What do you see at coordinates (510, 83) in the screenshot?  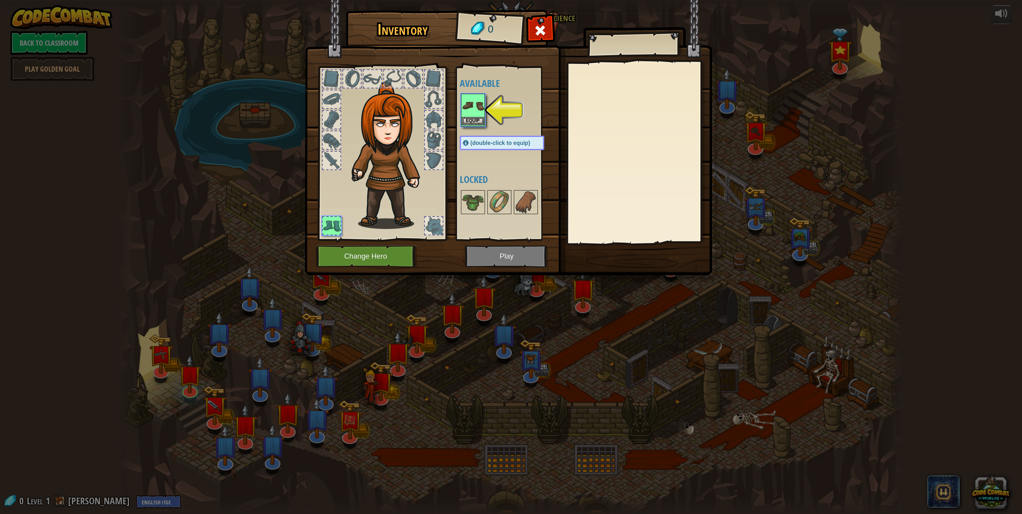 I see `h4: Available` at bounding box center [510, 83].